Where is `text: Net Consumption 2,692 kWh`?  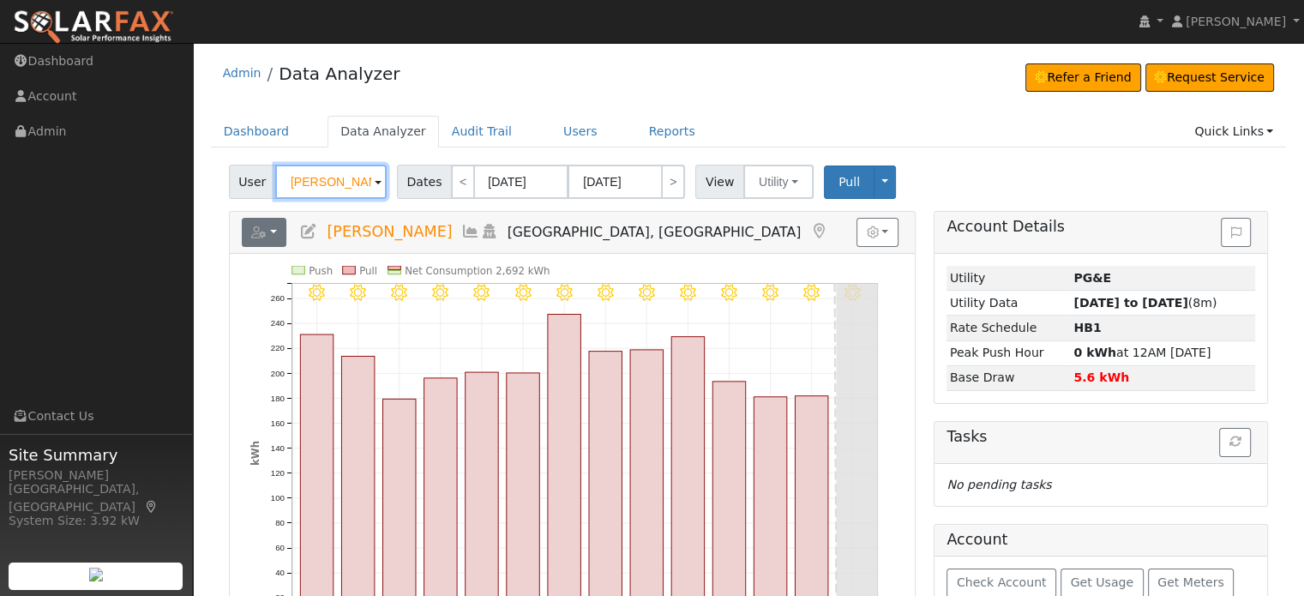
text: Net Consumption 2,692 kWh is located at coordinates (477, 271).